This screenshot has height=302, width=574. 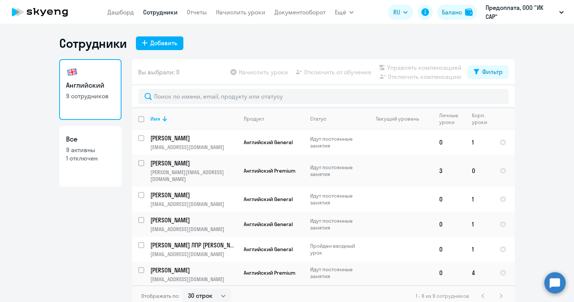 What do you see at coordinates (344, 12) in the screenshot?
I see `button: Ещё` at bounding box center [344, 12].